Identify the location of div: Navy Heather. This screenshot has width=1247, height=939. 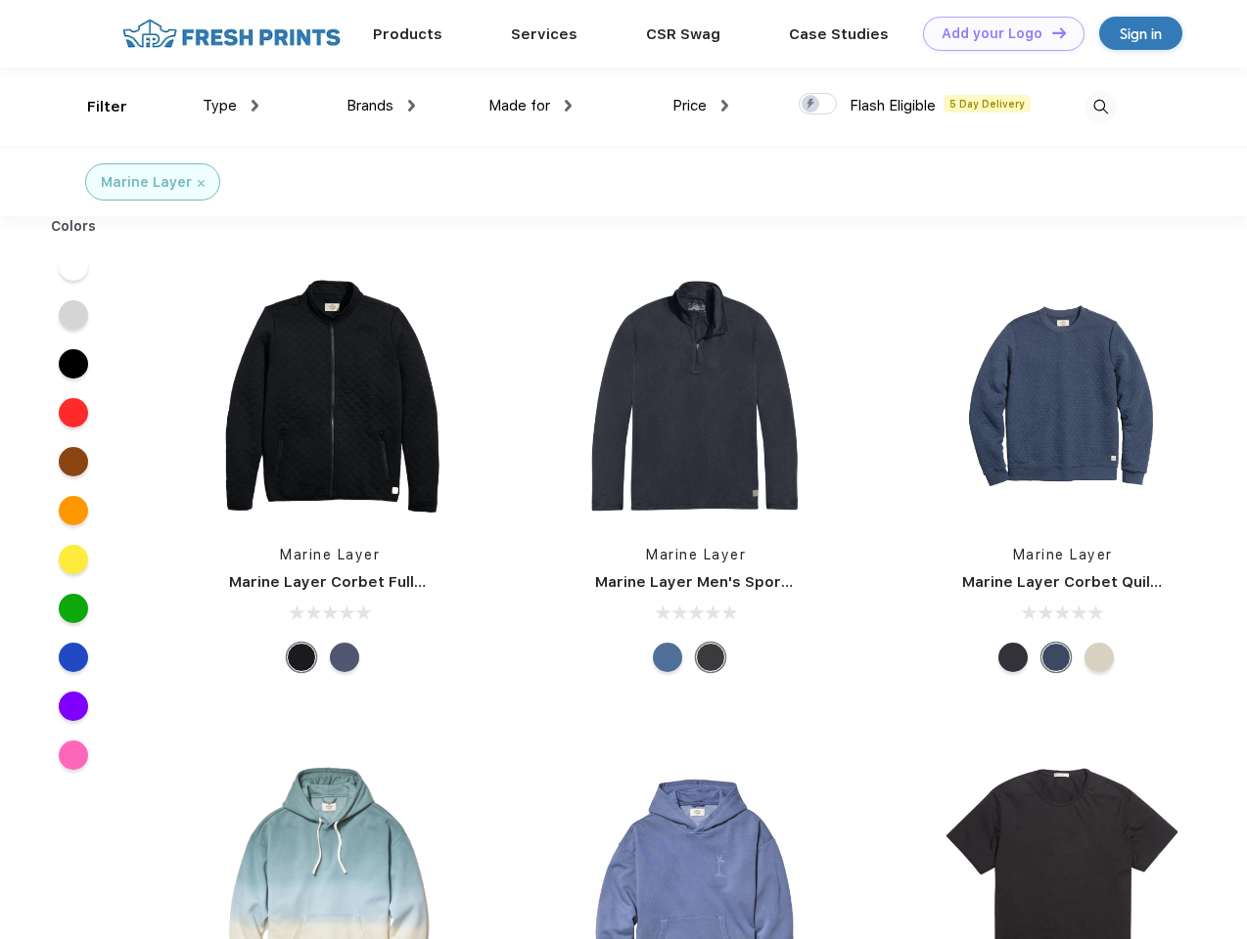
(1056, 658).